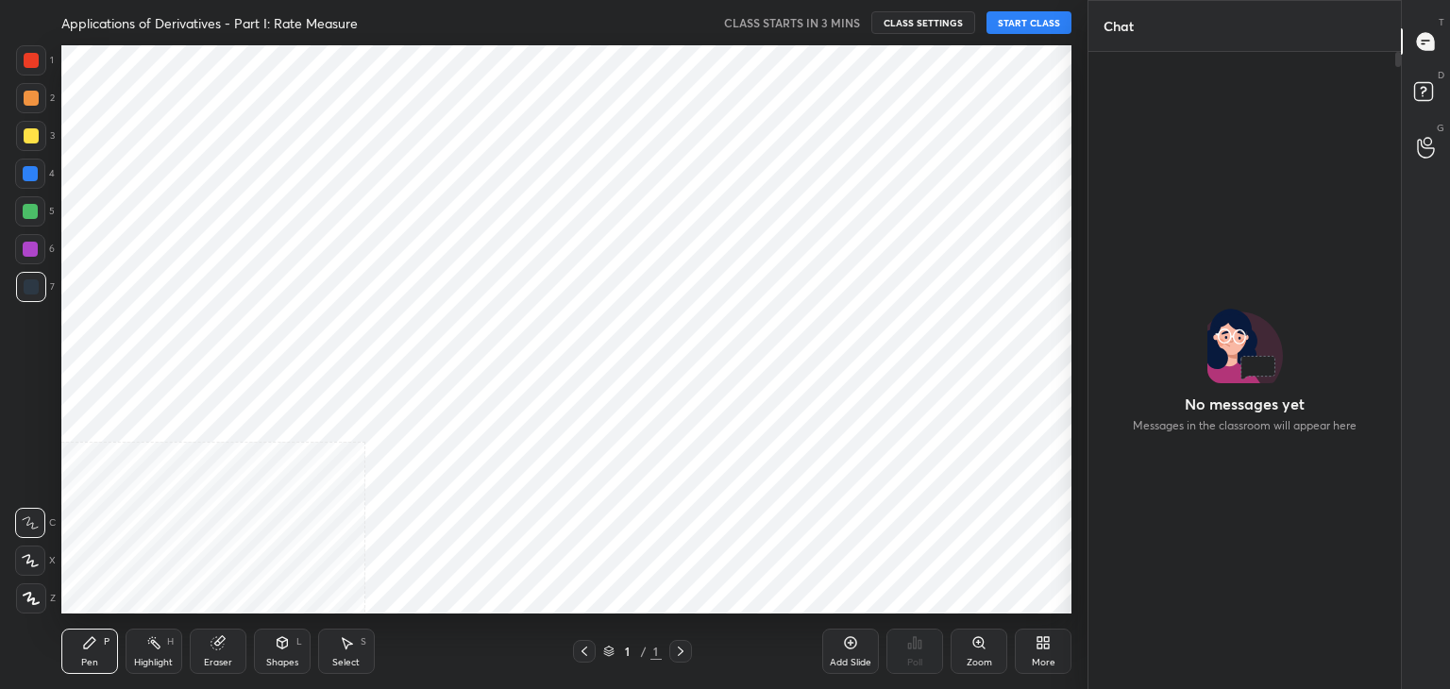  Describe the element at coordinates (282, 663) in the screenshot. I see `div: Shapes` at that location.